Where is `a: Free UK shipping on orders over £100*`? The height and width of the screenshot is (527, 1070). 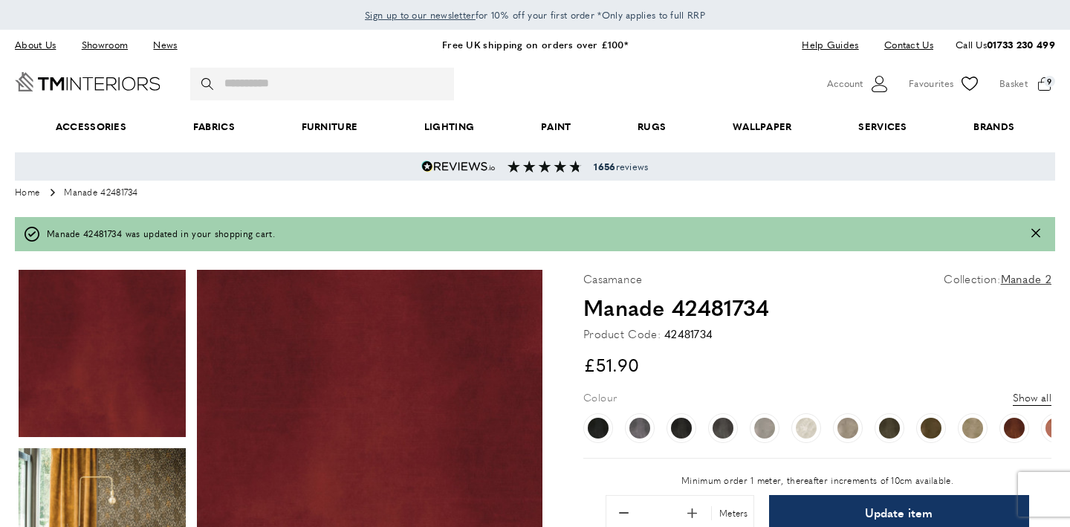
a: Free UK shipping on orders over £100* is located at coordinates (535, 44).